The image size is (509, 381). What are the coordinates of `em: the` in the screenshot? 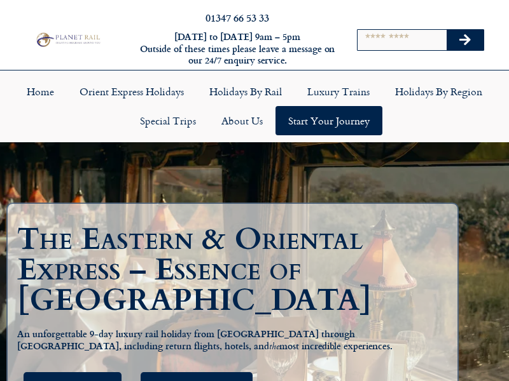 It's located at (274, 348).